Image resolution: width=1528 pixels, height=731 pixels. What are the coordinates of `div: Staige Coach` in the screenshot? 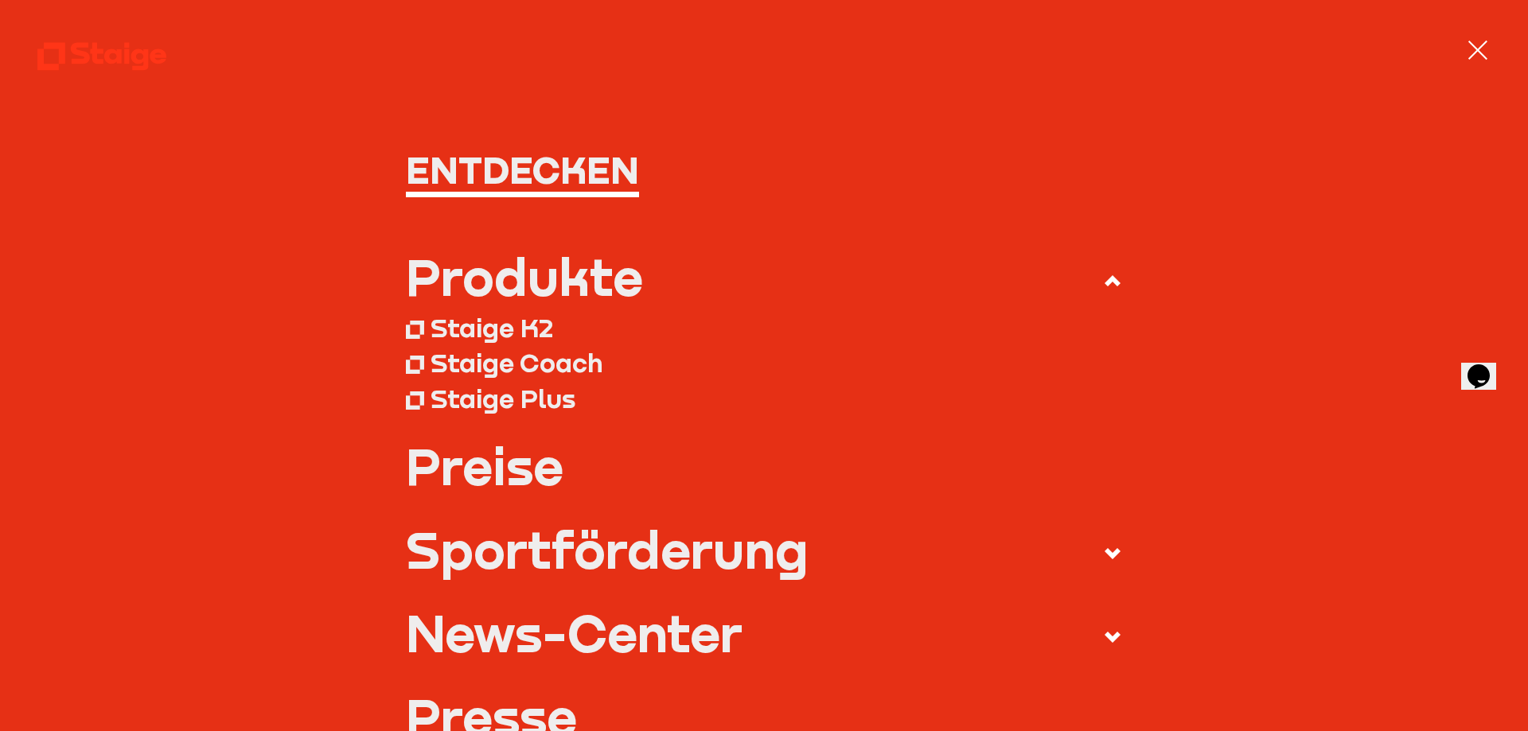 It's located at (516, 363).